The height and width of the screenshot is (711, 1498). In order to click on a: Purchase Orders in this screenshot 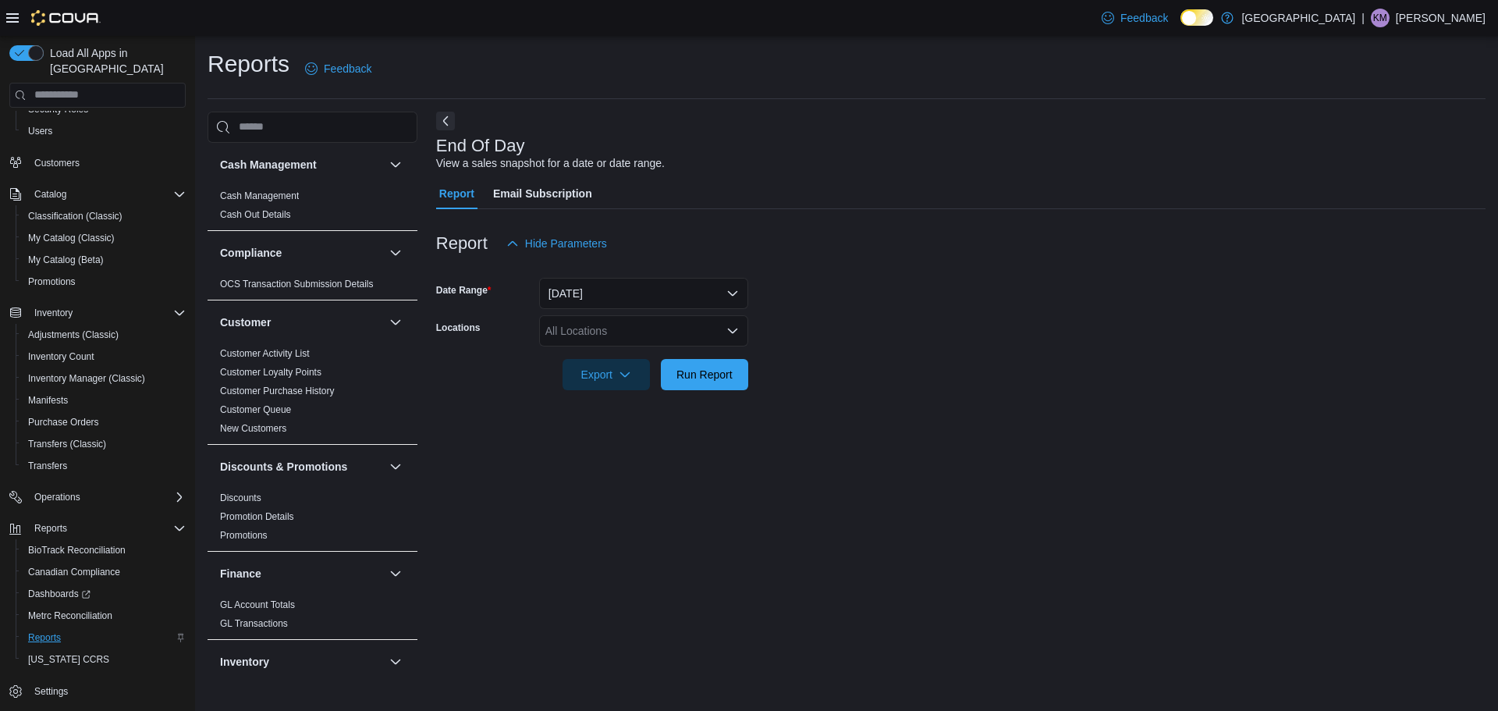, I will do `click(63, 422)`.